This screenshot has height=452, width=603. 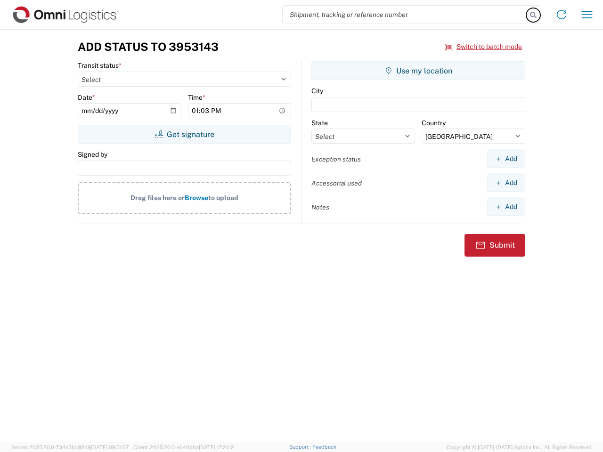 What do you see at coordinates (336, 183) in the screenshot?
I see `label: Accessorial used` at bounding box center [336, 183].